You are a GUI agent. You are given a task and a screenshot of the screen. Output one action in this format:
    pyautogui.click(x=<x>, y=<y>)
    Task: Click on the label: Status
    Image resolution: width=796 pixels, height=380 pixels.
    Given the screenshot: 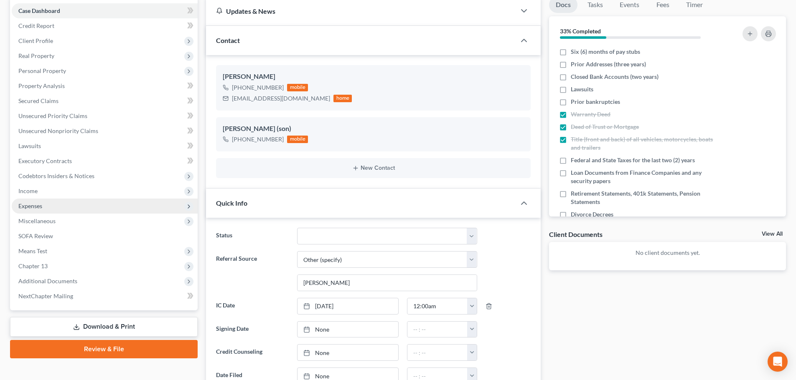 What is the action you would take?
    pyautogui.click(x=252, y=236)
    